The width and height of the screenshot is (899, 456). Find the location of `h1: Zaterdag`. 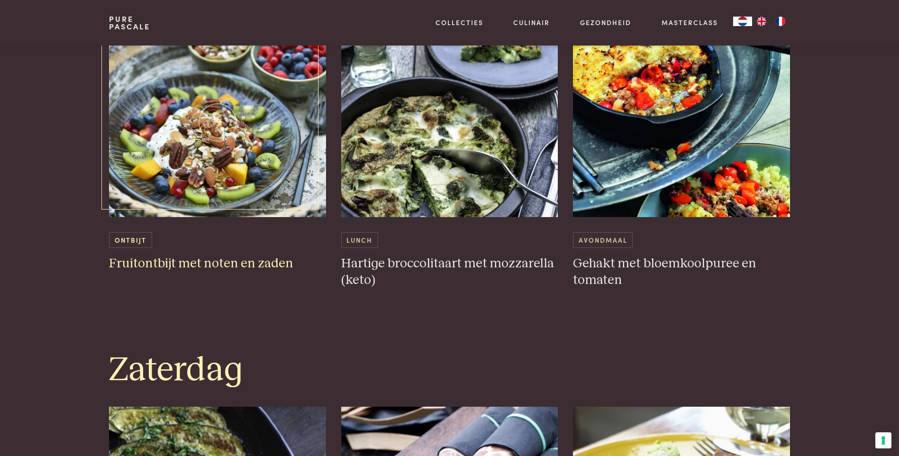

h1: Zaterdag is located at coordinates (449, 370).